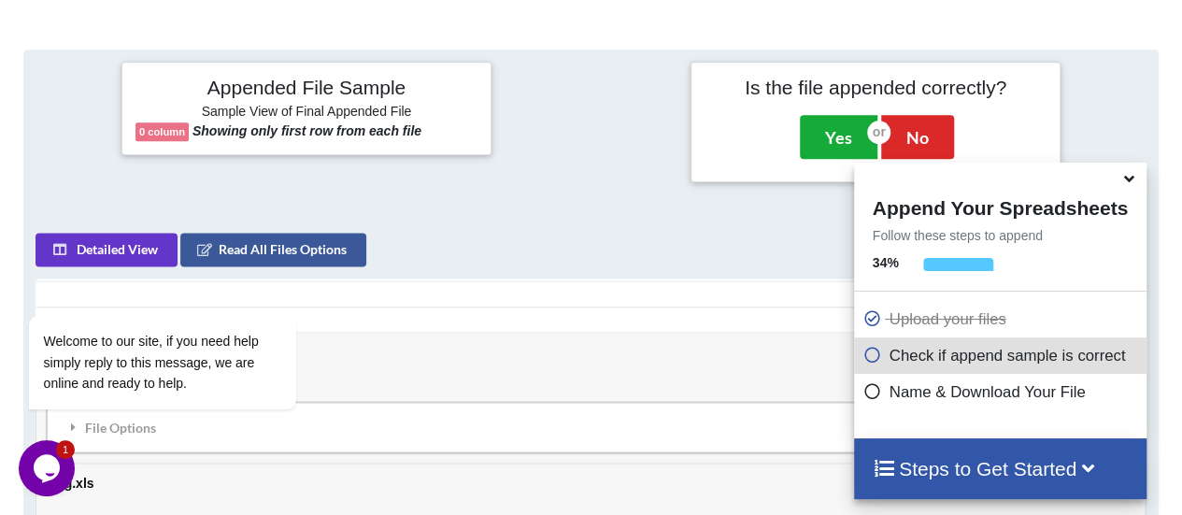 Image resolution: width=1182 pixels, height=515 pixels. Describe the element at coordinates (1003, 355) in the screenshot. I see `p: Check if append sample is correct` at that location.